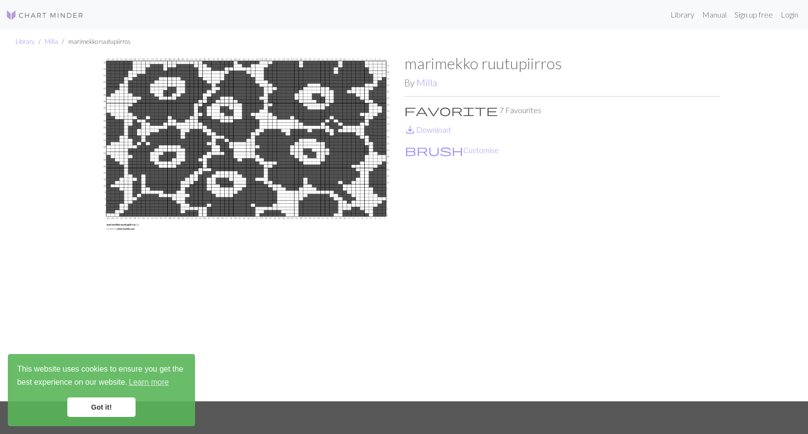 Image resolution: width=808 pixels, height=434 pixels. Describe the element at coordinates (45, 15) in the screenshot. I see `img: Logo` at that location.